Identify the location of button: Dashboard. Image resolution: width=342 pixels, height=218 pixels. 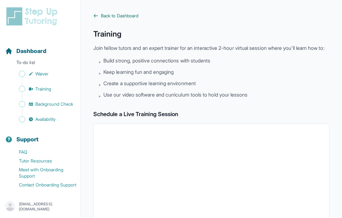
(40, 47).